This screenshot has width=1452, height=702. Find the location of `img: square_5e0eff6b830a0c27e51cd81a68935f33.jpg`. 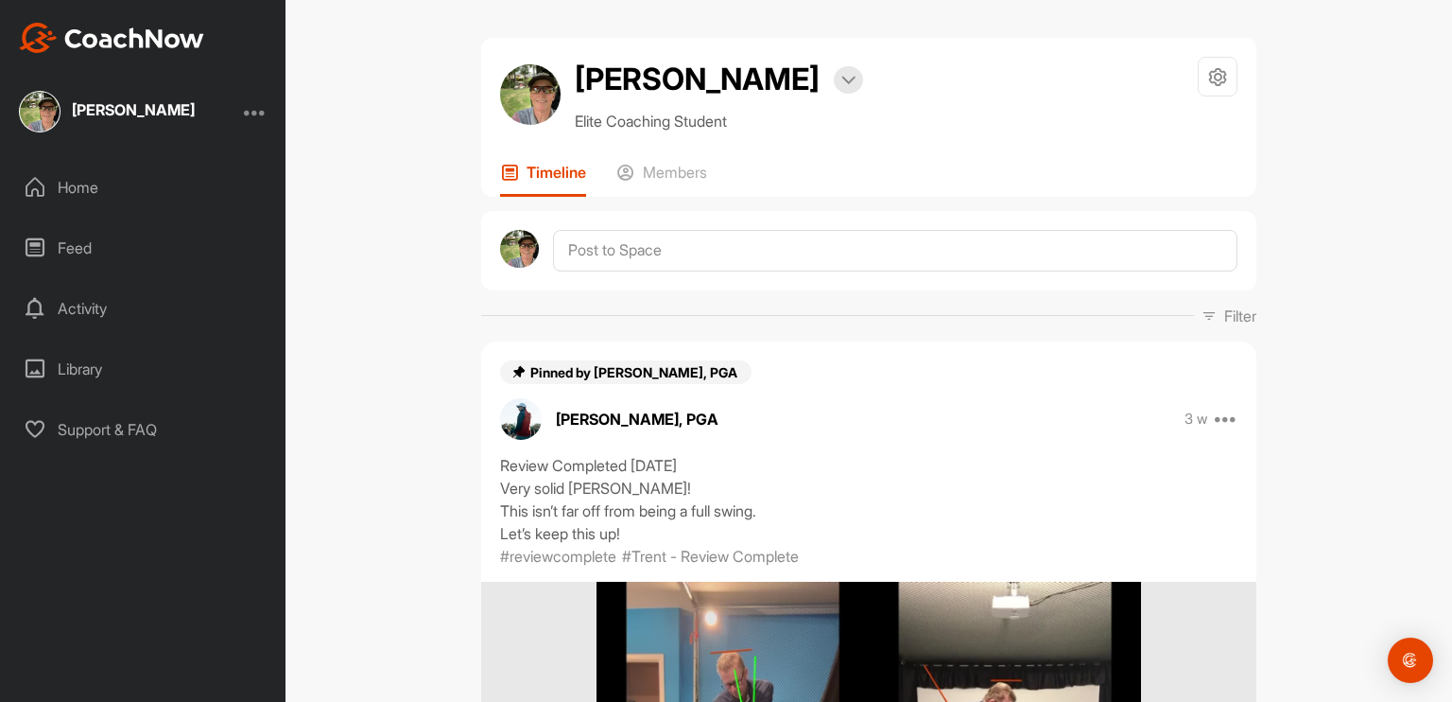

img: square_5e0eff6b830a0c27e51cd81a68935f33.jpg is located at coordinates (40, 112).